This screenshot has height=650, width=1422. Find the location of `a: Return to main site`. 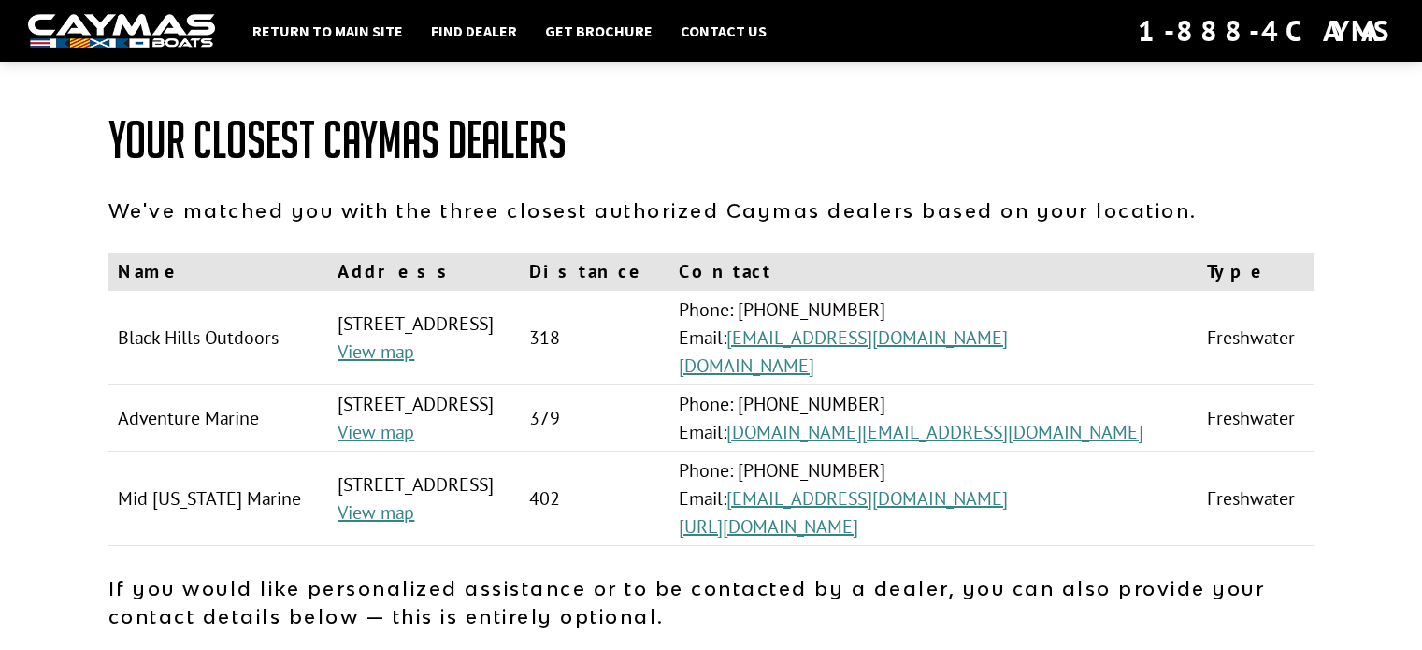

a: Return to main site is located at coordinates (327, 31).